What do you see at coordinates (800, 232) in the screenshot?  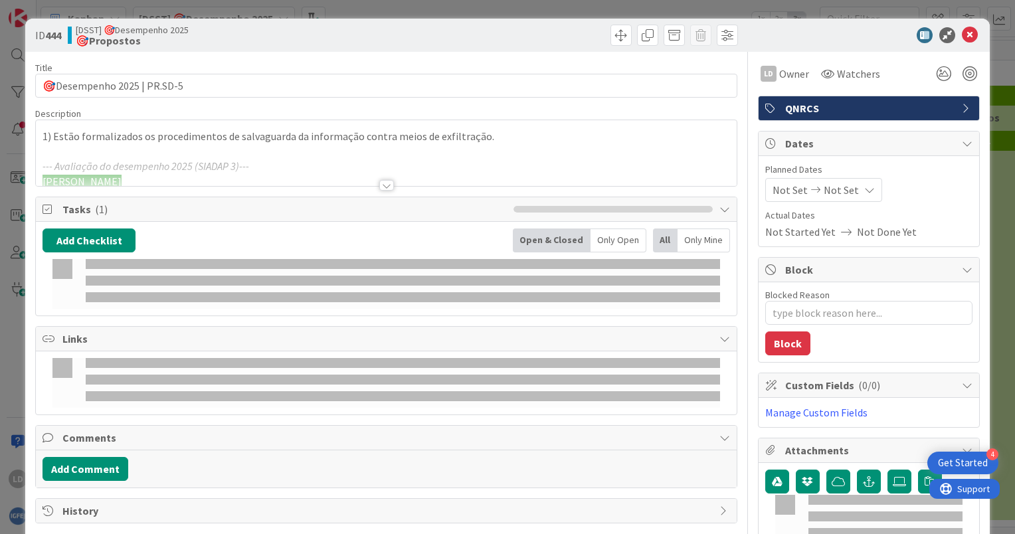 I see `span: Not Started Yet` at bounding box center [800, 232].